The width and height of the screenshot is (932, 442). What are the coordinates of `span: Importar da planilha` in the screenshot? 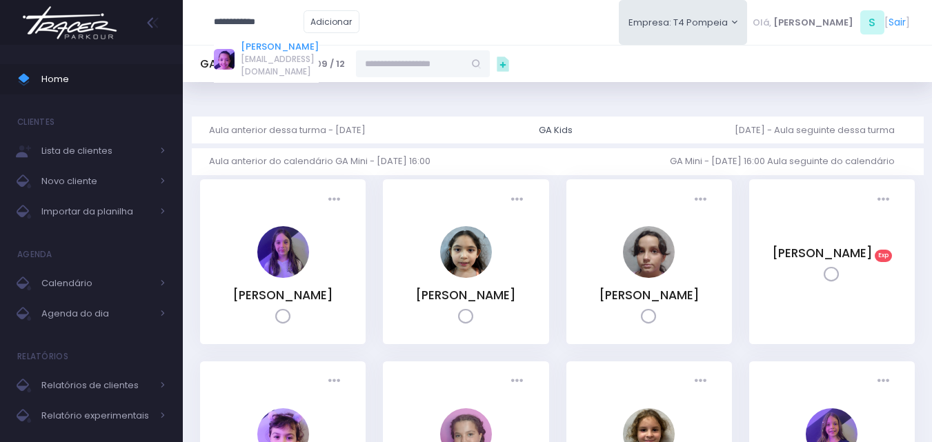 It's located at (97, 212).